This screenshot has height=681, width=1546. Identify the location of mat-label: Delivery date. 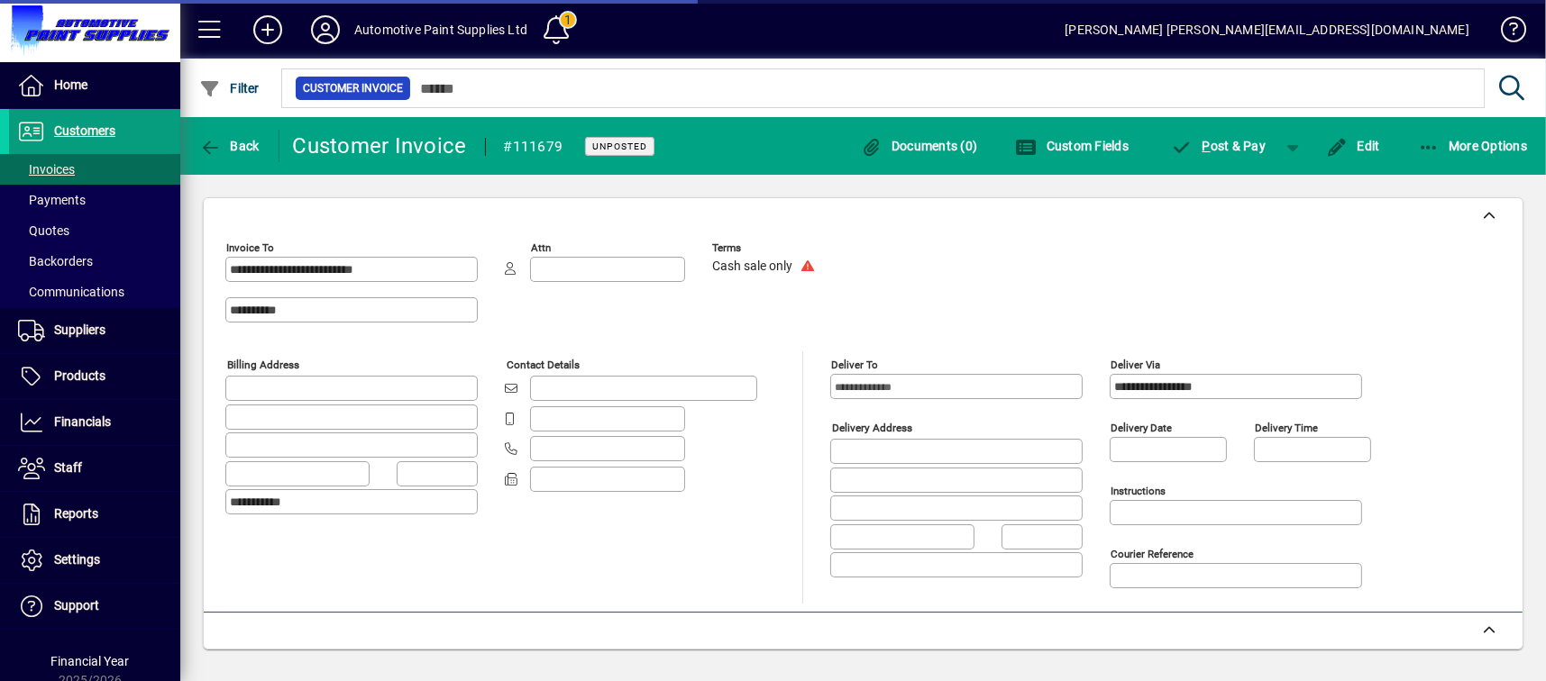
(1141, 428).